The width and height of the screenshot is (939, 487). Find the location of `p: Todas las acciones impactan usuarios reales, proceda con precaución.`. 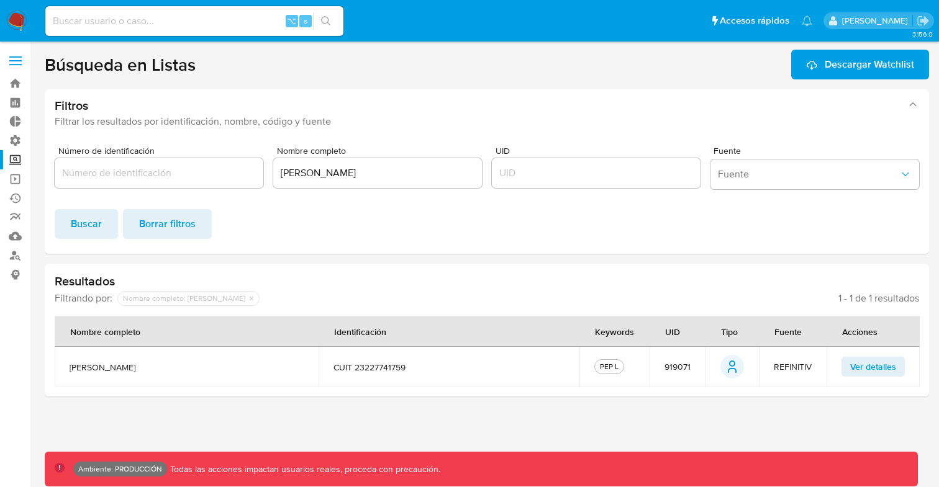

p: Todas las acciones impactan usuarios reales, proceda con precaución. is located at coordinates (304, 469).